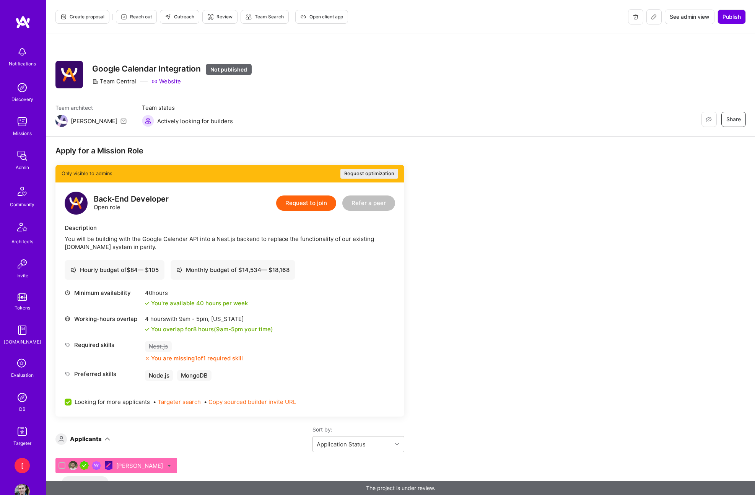  Describe the element at coordinates (22, 204) in the screenshot. I see `div: Community` at that location.